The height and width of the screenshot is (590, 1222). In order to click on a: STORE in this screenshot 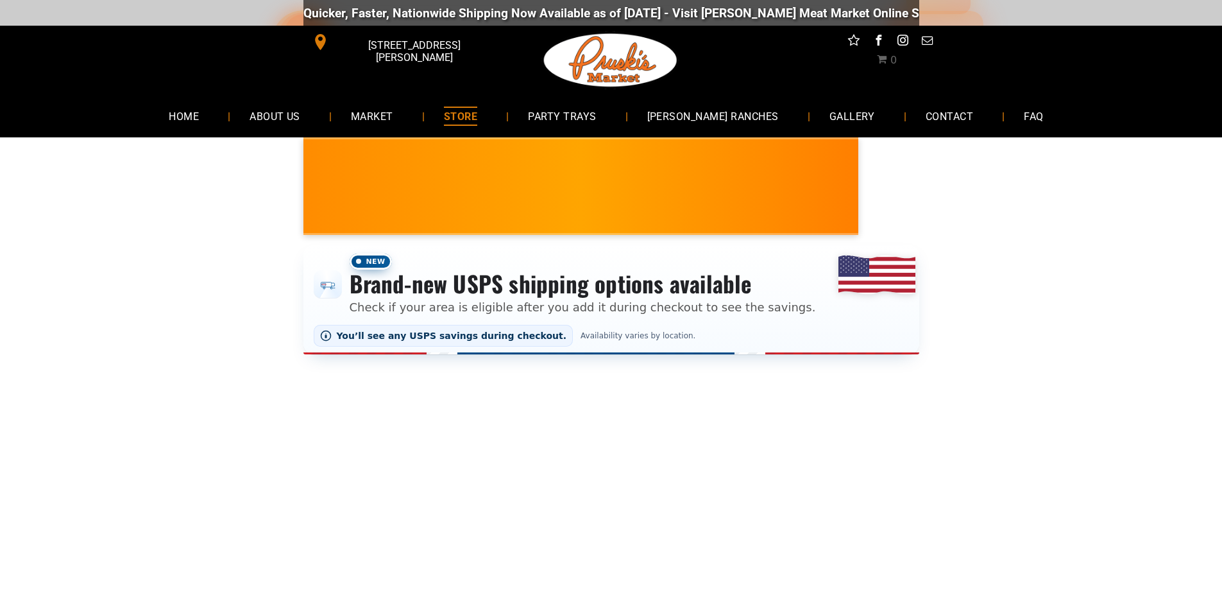, I will do `click(461, 115)`.